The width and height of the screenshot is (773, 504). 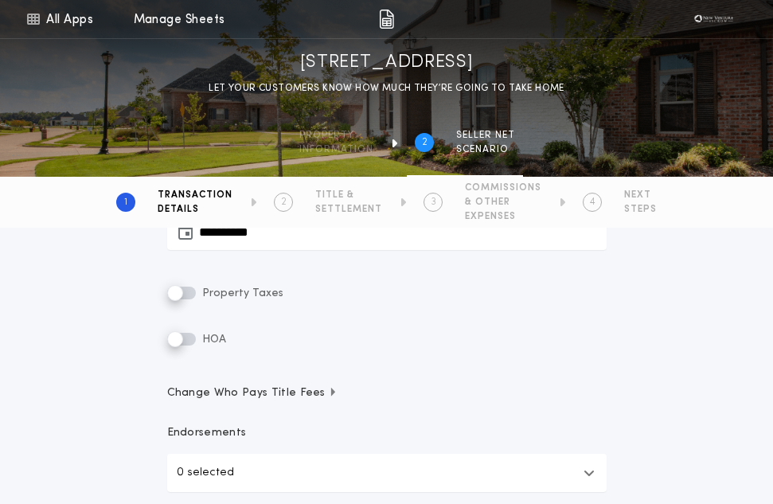 I want to click on span: DETAILS, so click(x=195, y=209).